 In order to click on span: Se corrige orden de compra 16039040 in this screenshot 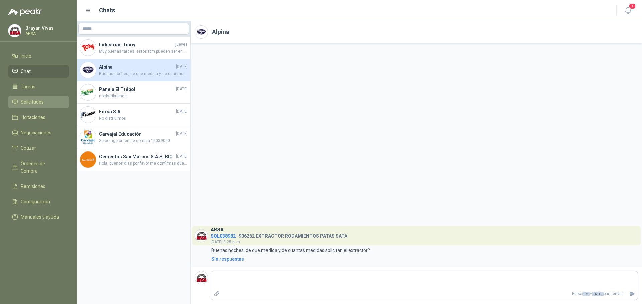, I will do `click(143, 141)`.